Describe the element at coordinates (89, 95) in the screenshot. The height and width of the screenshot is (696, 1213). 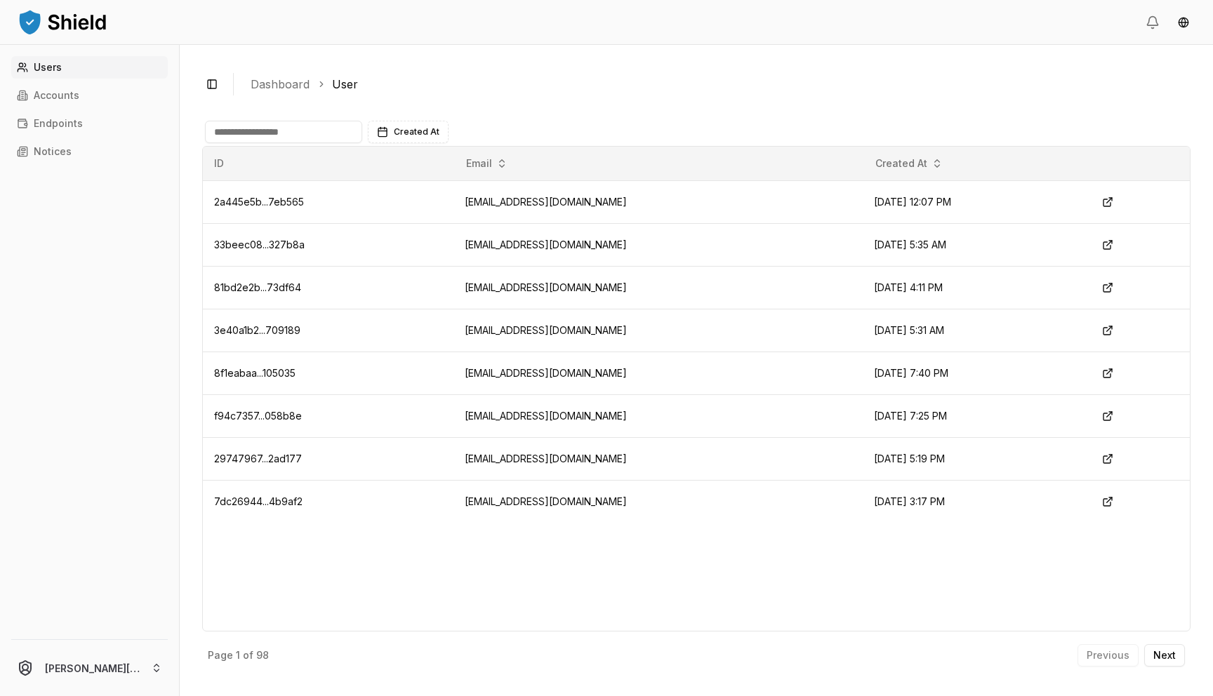
I see `a: Accounts` at that location.